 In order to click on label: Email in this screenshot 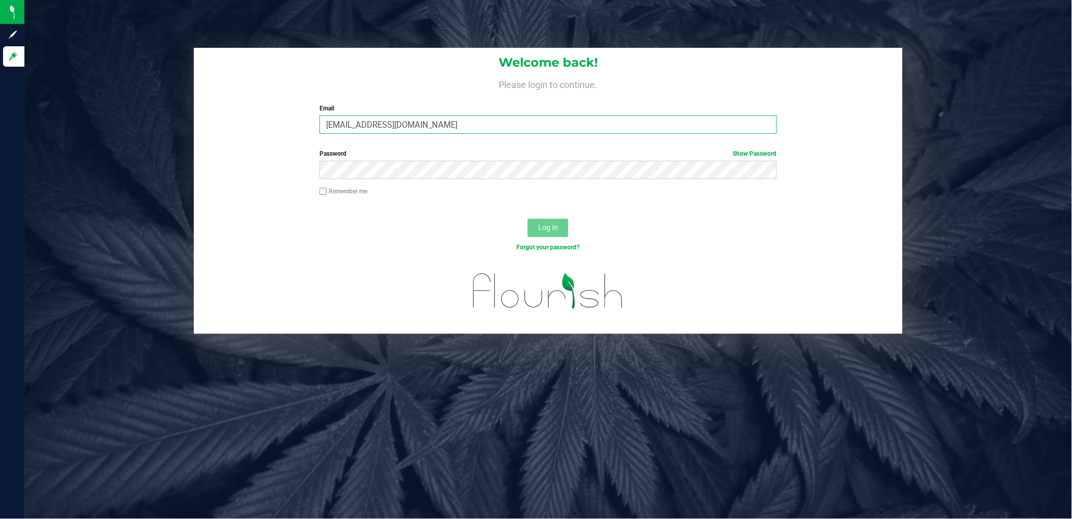, I will do `click(548, 108)`.